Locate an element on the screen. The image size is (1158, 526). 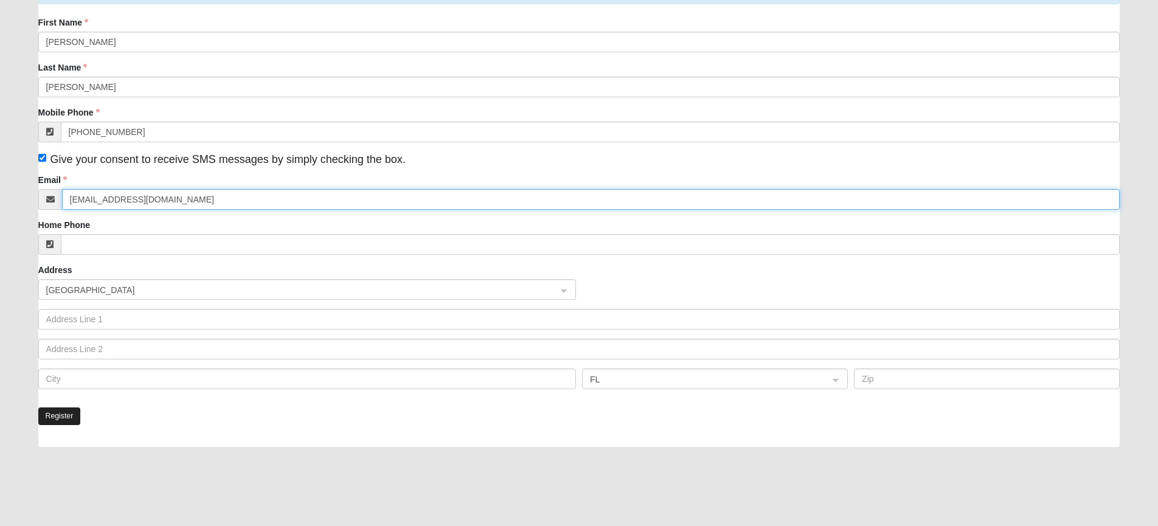
input: Address Line 2 is located at coordinates (579, 349).